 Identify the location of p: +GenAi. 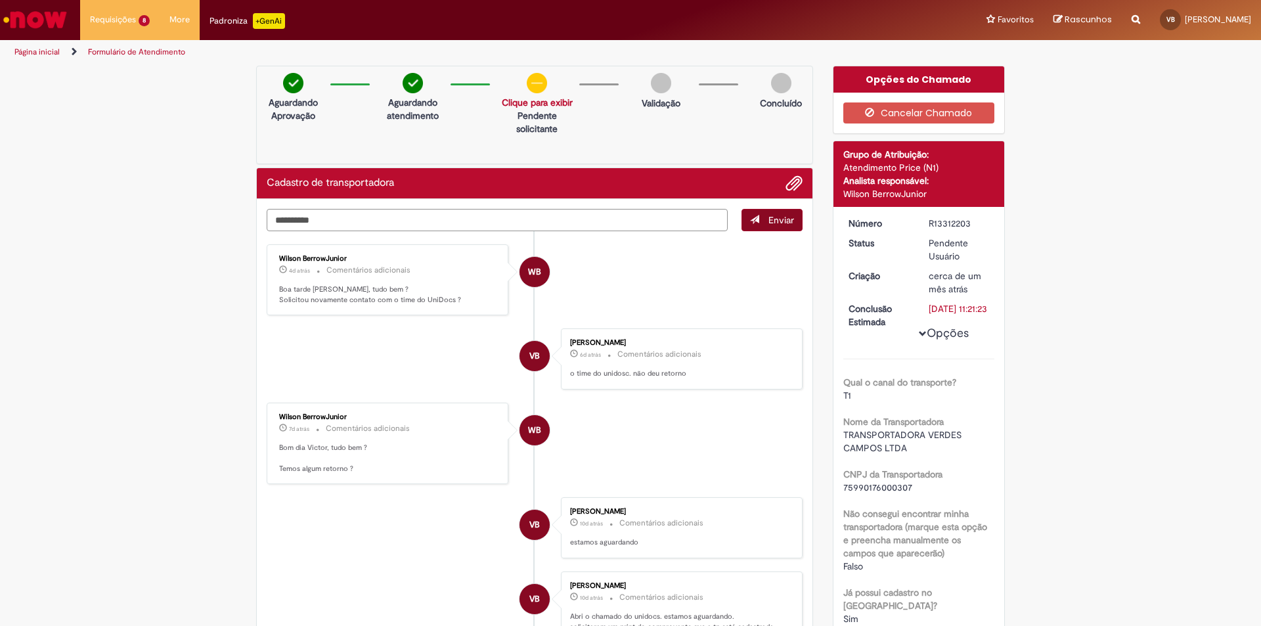
(269, 21).